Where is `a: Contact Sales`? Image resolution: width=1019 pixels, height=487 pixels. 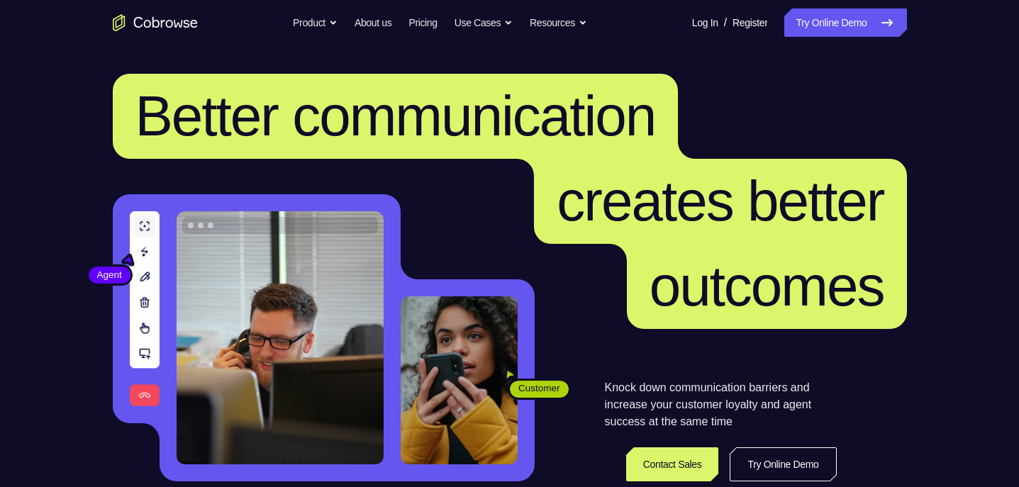 a: Contact Sales is located at coordinates (672, 465).